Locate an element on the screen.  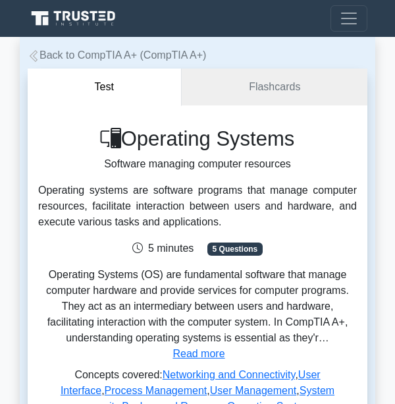
span: 5 Questions is located at coordinates (235, 249).